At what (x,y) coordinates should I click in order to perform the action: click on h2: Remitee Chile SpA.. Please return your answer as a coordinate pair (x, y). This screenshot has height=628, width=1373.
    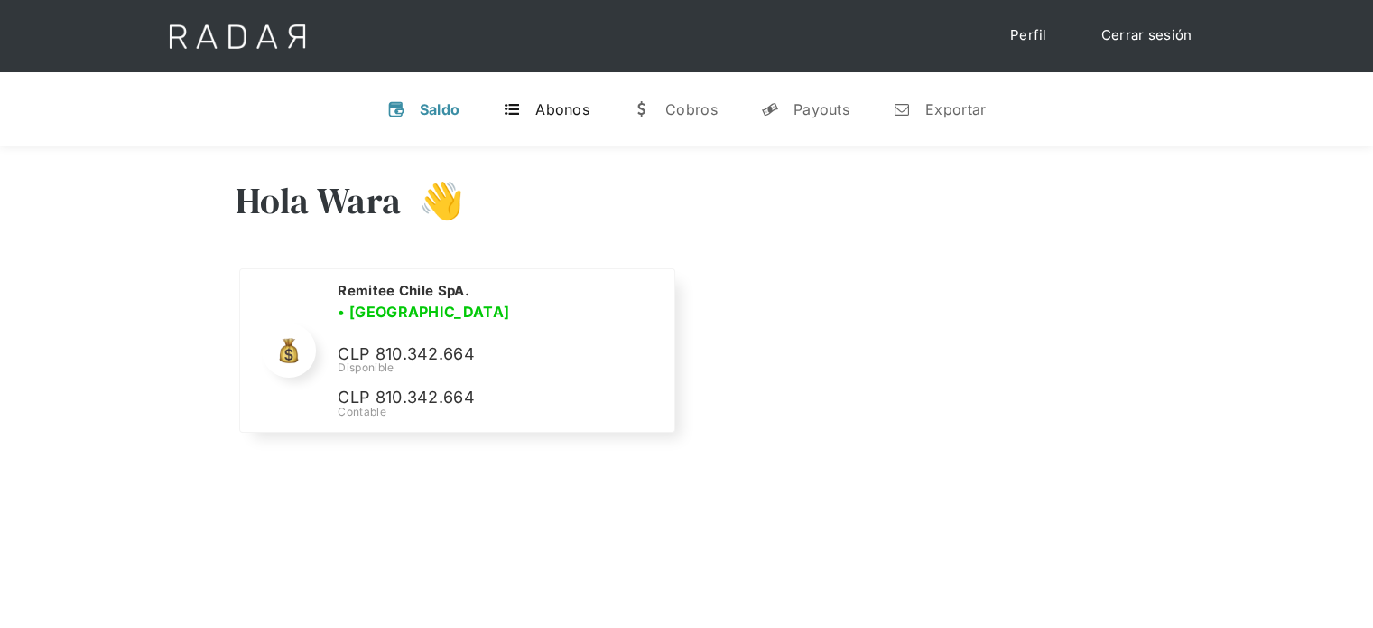
    Looking at the image, I should click on (403, 291).